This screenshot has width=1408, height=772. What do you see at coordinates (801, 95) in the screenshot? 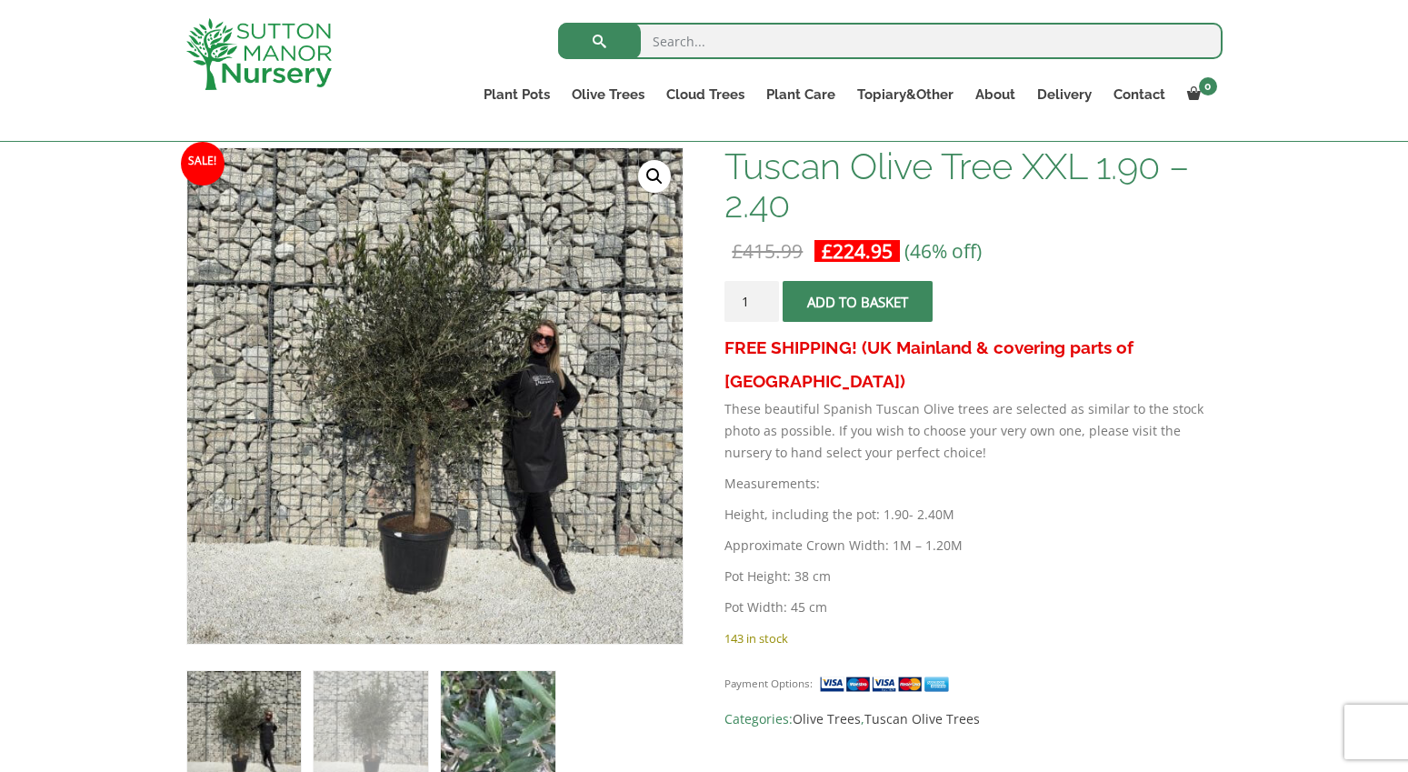
I see `a: Plant Care` at bounding box center [801, 95].